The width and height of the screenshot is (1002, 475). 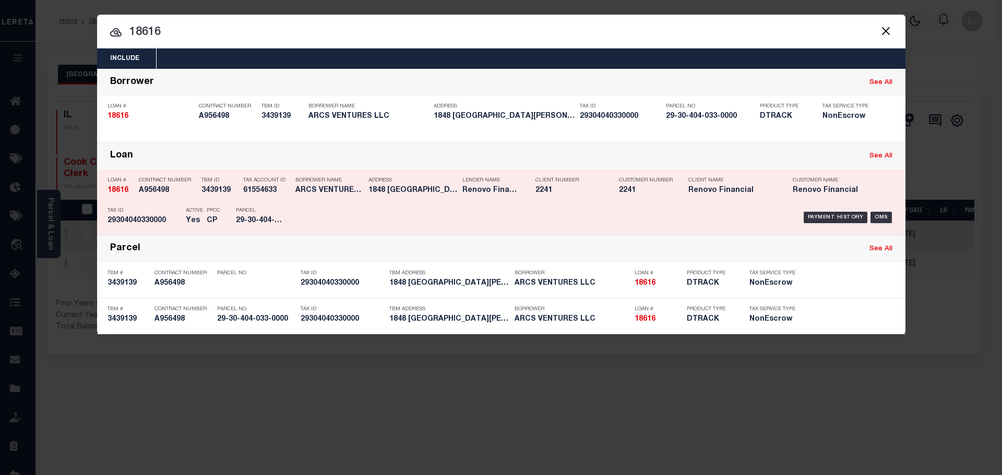 I want to click on div: OMS, so click(x=881, y=218).